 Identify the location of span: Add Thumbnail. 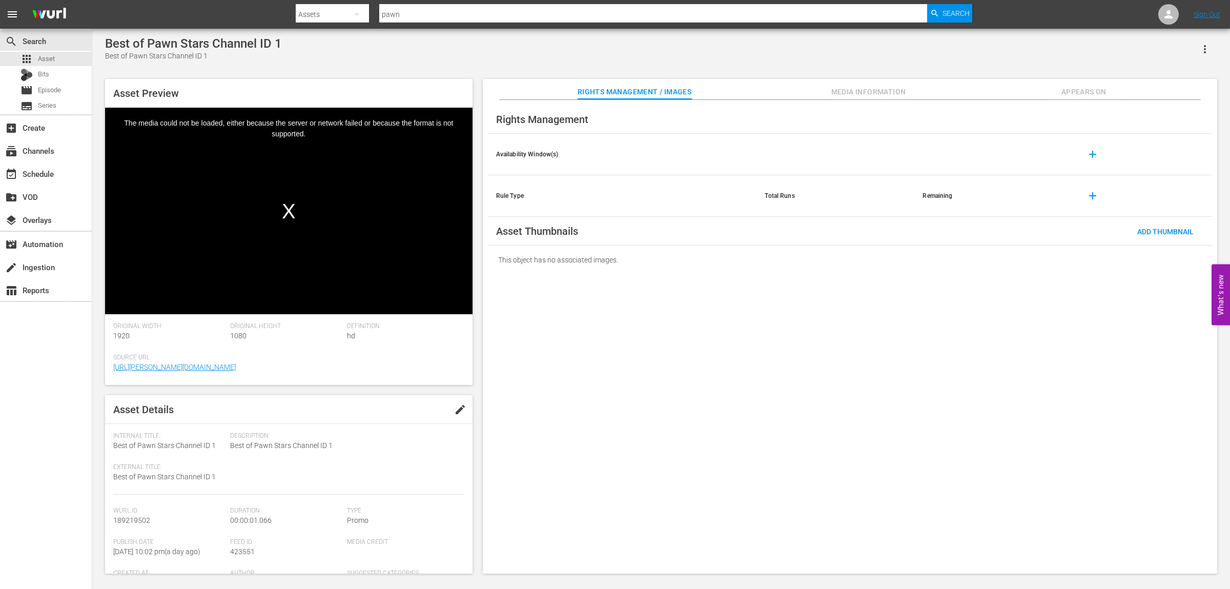
(1166, 232).